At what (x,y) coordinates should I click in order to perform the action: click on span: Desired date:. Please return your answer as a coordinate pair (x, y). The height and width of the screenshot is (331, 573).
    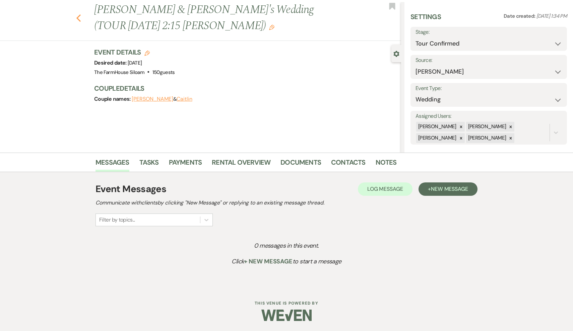
    Looking at the image, I should click on (111, 63).